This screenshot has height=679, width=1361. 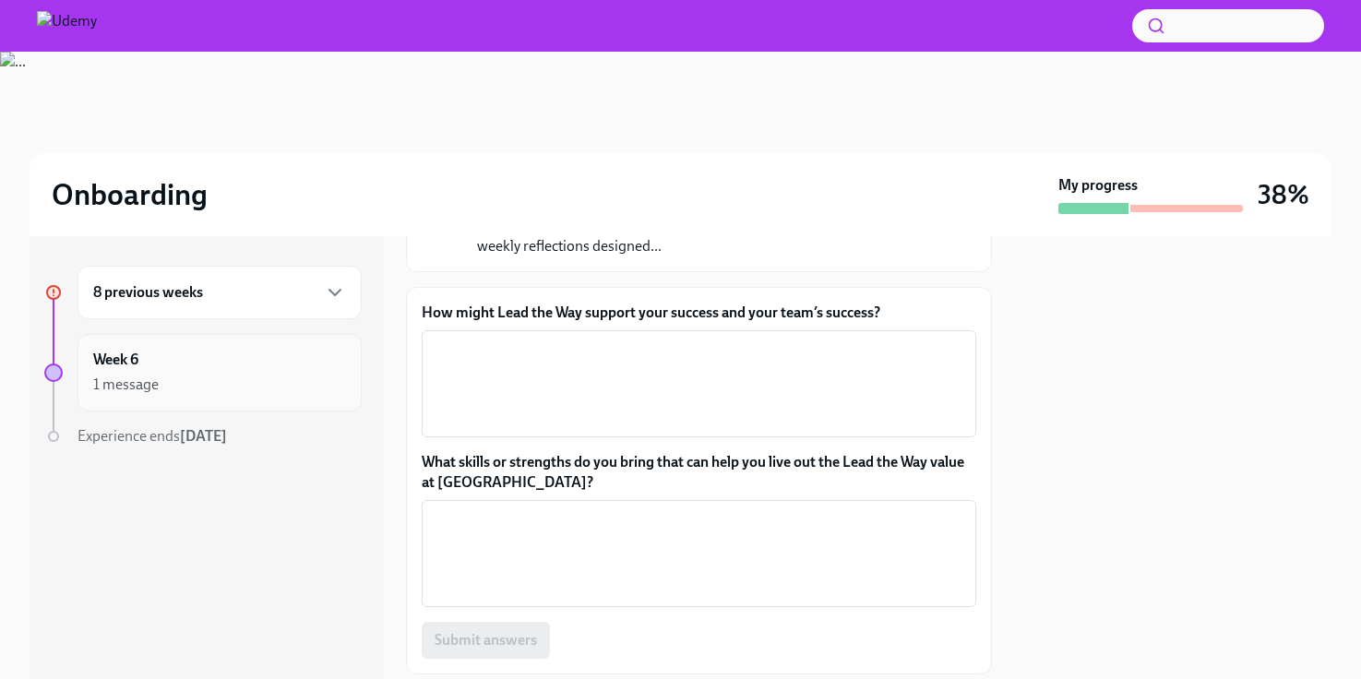 I want to click on strong: My progress, so click(x=1098, y=185).